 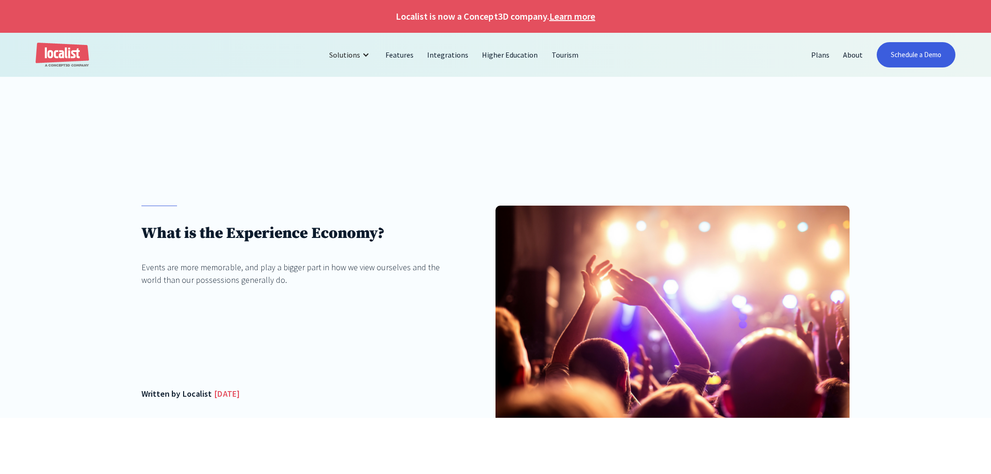 What do you see at coordinates (572, 16) in the screenshot?
I see `a: Learn more` at bounding box center [572, 16].